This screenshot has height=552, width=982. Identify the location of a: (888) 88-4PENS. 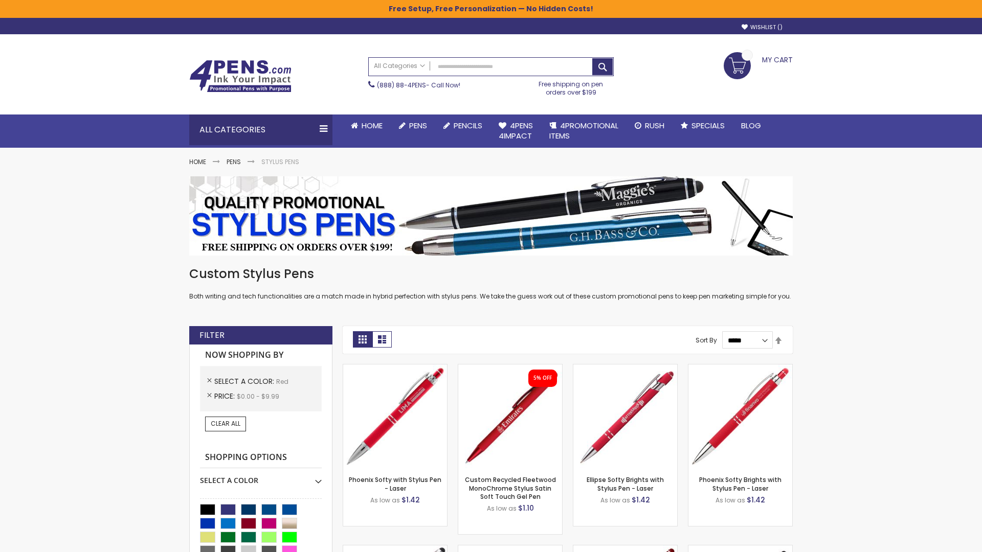
(401, 85).